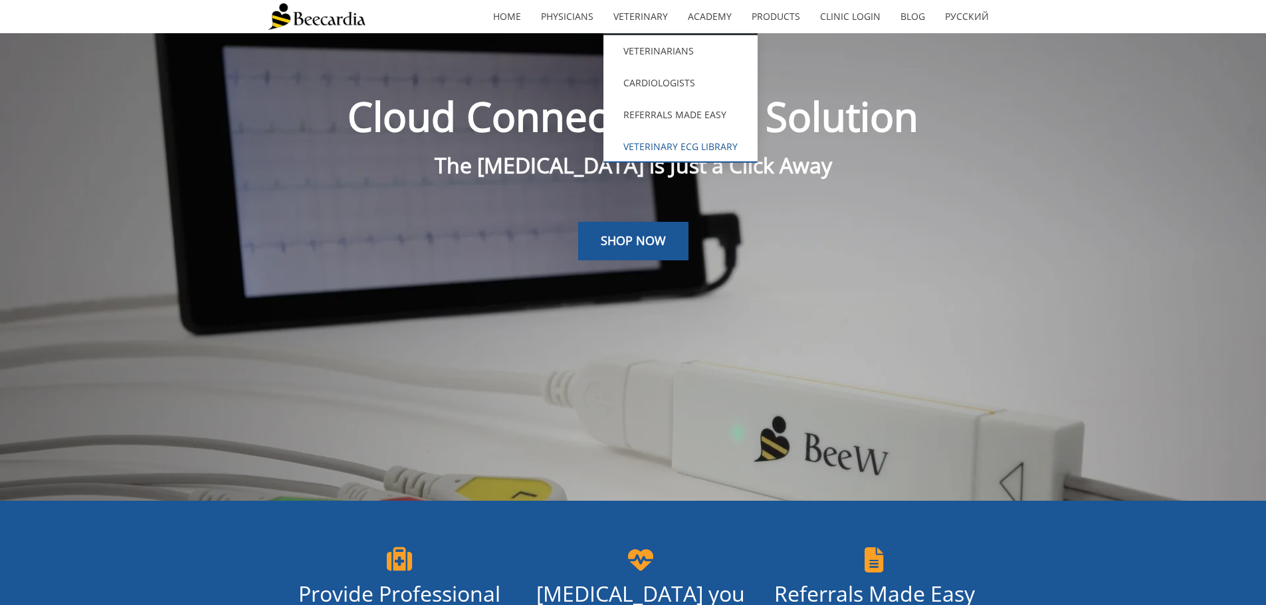 This screenshot has width=1266, height=605. What do you see at coordinates (633, 116) in the screenshot?
I see `span: Cloud Connected ECG Solution` at bounding box center [633, 116].